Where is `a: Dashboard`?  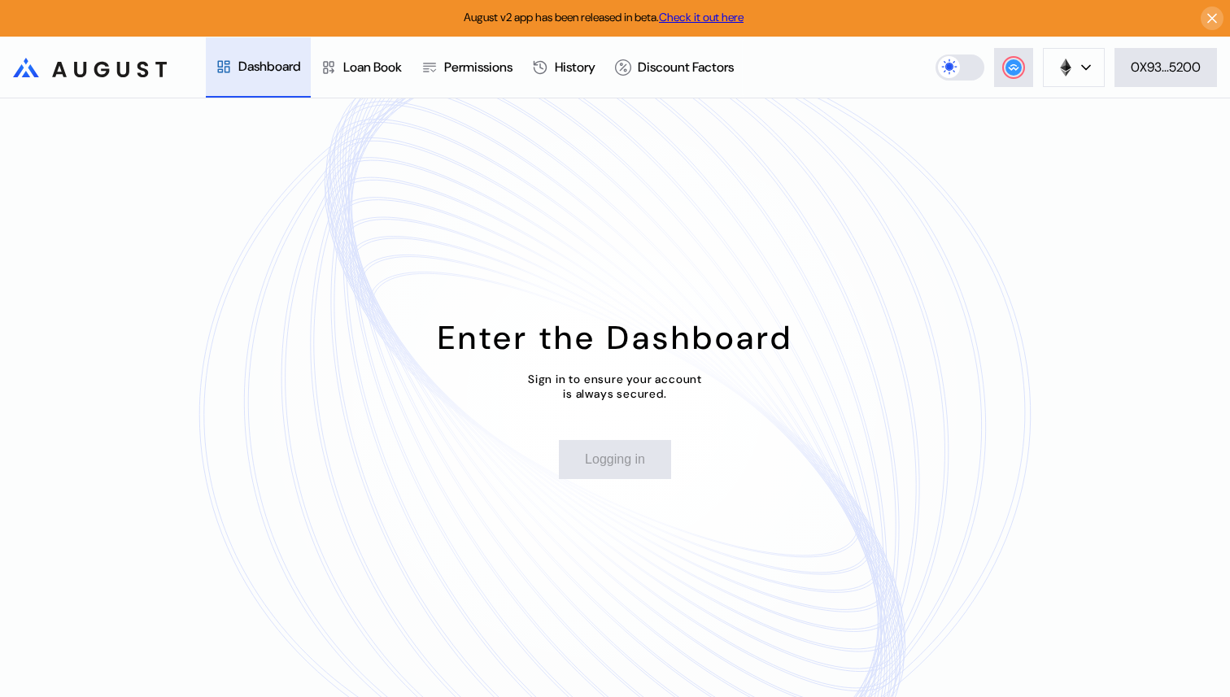
a: Dashboard is located at coordinates (258, 67).